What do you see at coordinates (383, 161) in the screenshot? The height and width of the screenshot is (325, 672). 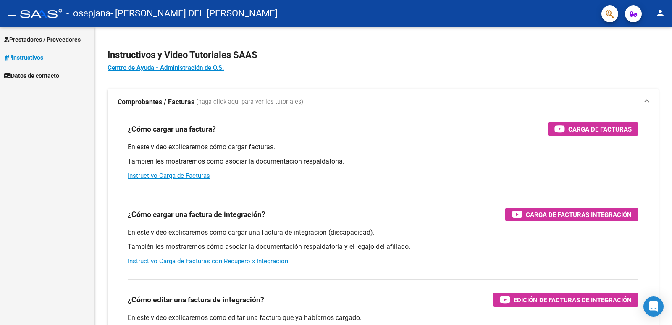 I see `p: También les mostraremos cómo asociar la documentación respaldatoria.` at bounding box center [383, 161].